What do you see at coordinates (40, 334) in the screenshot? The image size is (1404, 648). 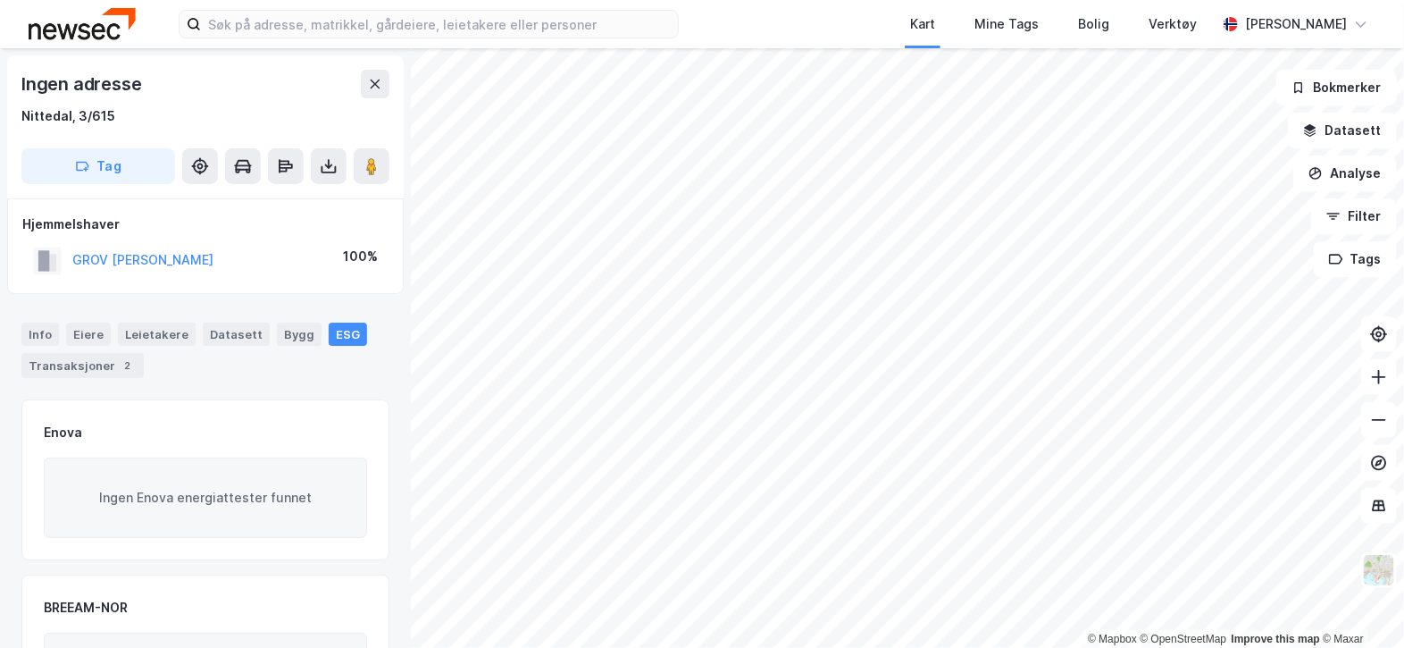 I see `div: Info` at bounding box center [40, 334].